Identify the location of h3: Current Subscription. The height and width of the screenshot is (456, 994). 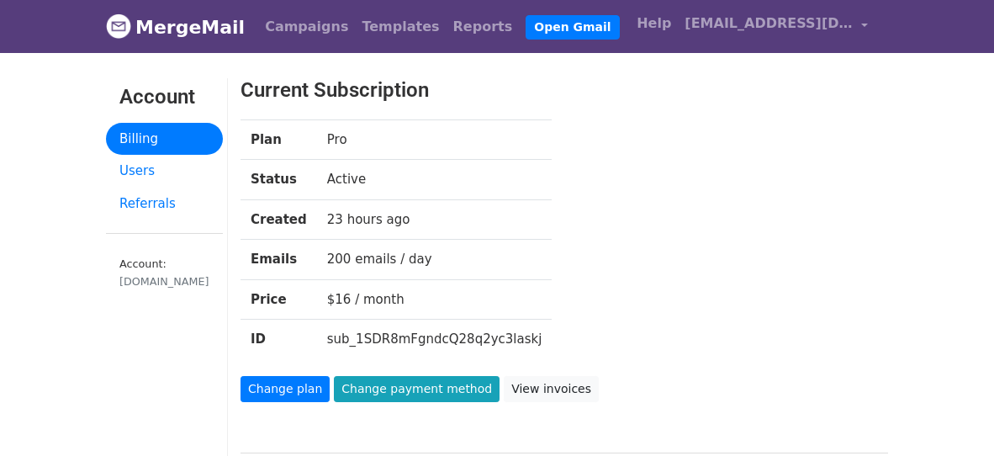
(536, 90).